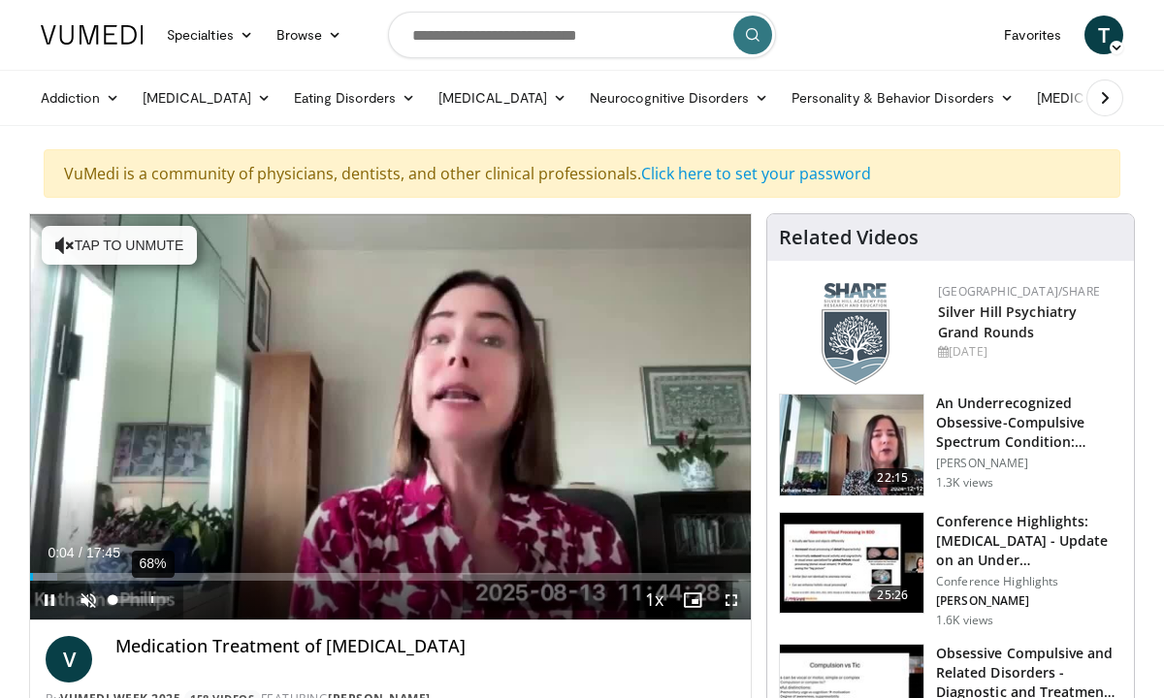  What do you see at coordinates (582, 35) in the screenshot?
I see `input: Search topics, interventions` at bounding box center [582, 35].